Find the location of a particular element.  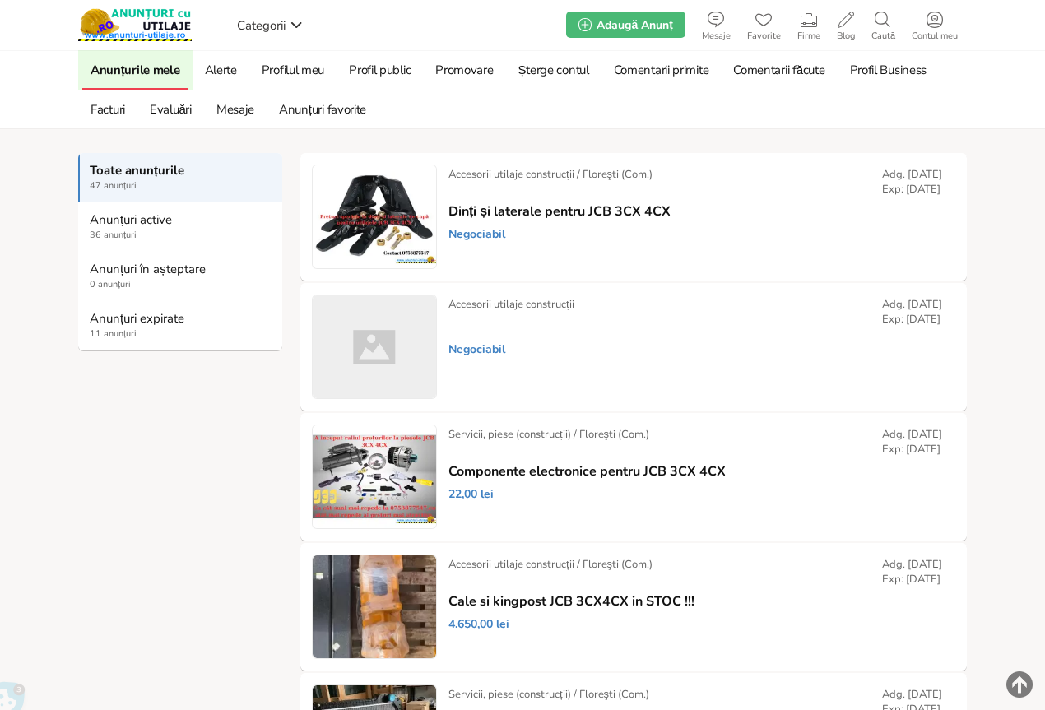

a: Șterge contul is located at coordinates (554, 70).